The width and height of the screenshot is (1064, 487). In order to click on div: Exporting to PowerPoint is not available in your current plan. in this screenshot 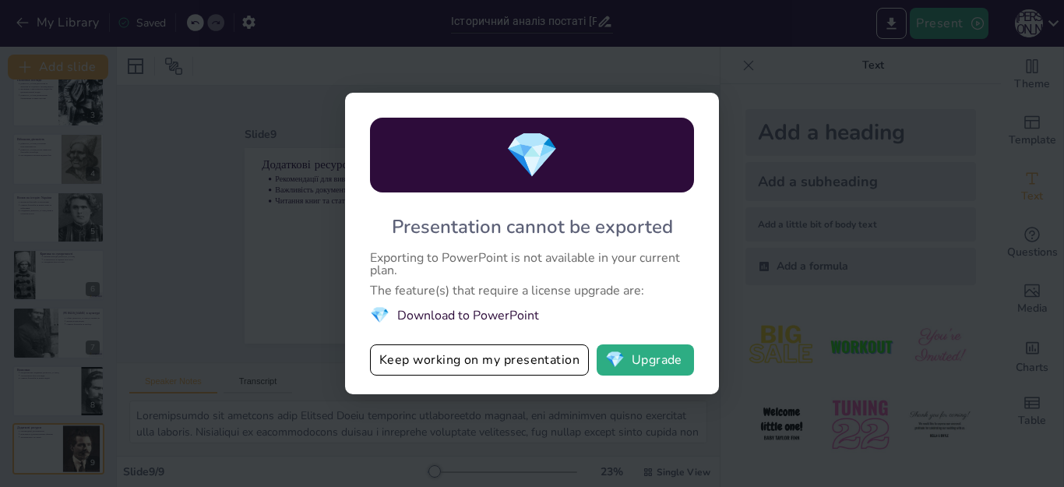, I will do `click(532, 264)`.